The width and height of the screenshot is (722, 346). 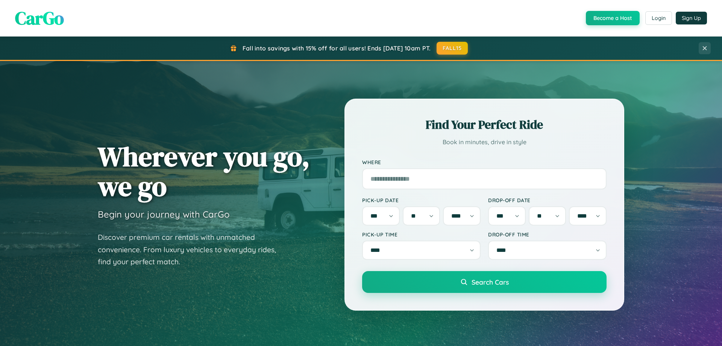 What do you see at coordinates (164, 214) in the screenshot?
I see `h3: Begin your journey with CarGo` at bounding box center [164, 214].